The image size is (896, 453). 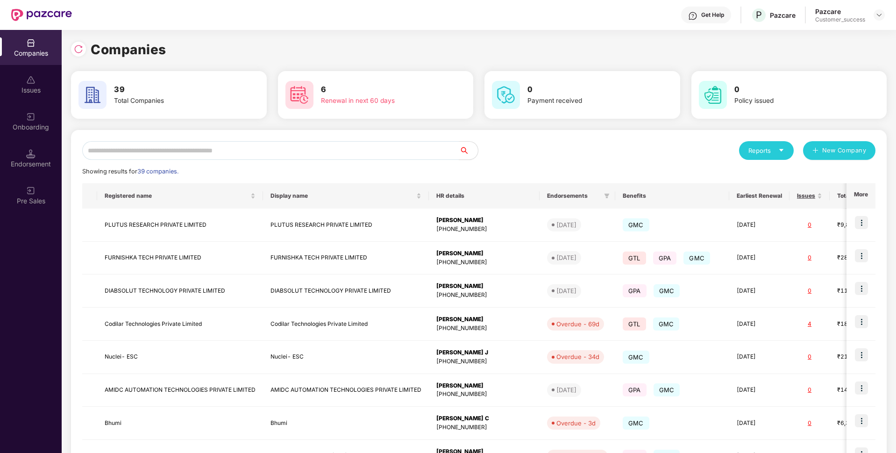 I want to click on img: svg+xml;base64,PHN2ZyB3aWR0aD0iMTQuNSIgaGVpZ2h0PSIxNC41IiB2aWV3Qm94PSIwIDAgMTYgMTYiIGZpbGw9Im5vbm..., so click(x=31, y=154).